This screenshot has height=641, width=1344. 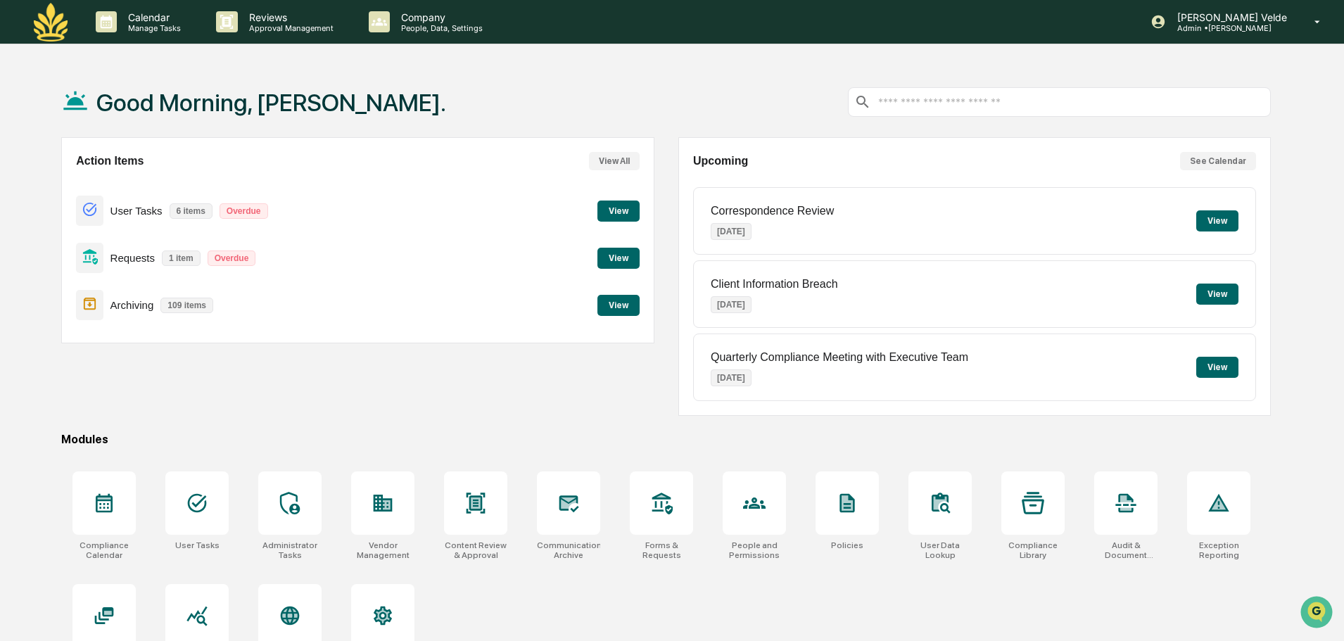 What do you see at coordinates (290, 550) in the screenshot?
I see `div: Administrator Tasks` at bounding box center [290, 550].